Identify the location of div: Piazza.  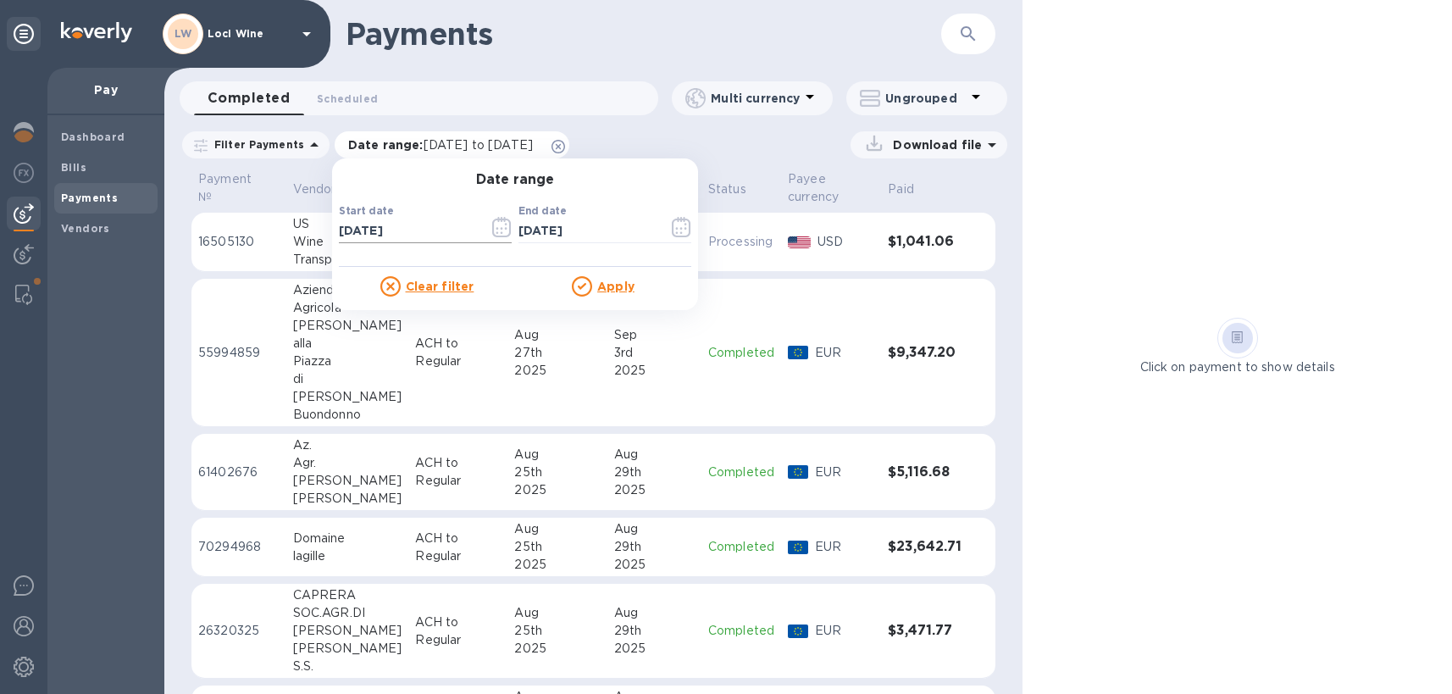
(347, 361).